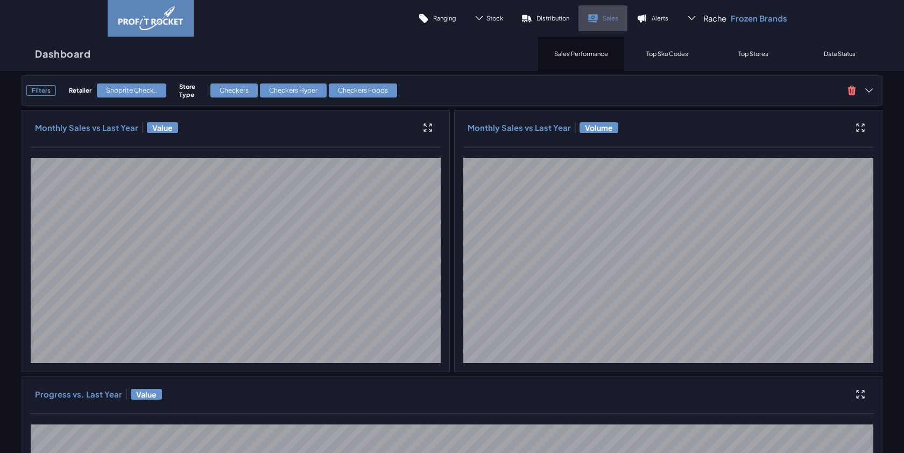  What do you see at coordinates (63, 54) in the screenshot?
I see `a: Dashboard` at bounding box center [63, 54].